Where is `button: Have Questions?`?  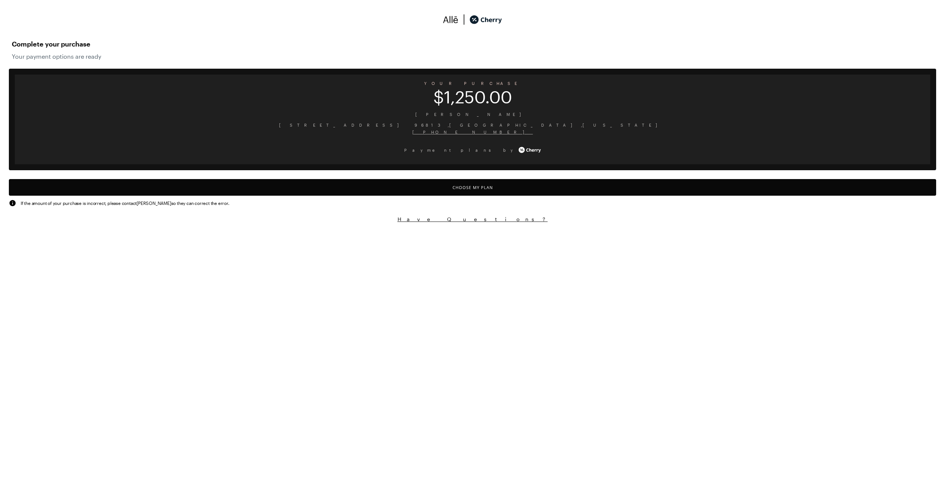 button: Have Questions? is located at coordinates (472, 219).